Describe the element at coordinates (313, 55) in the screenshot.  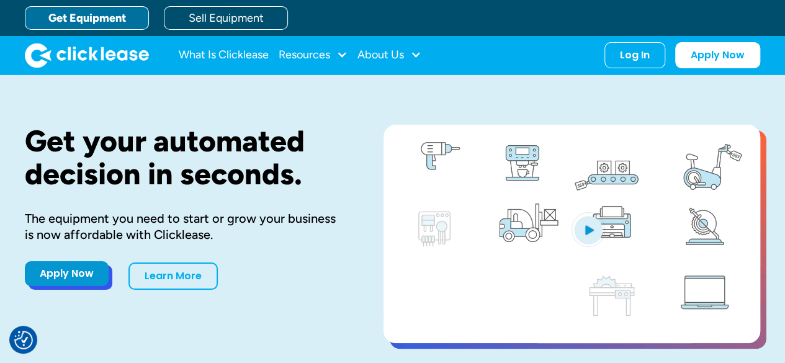
I see `div: Resources` at that location.